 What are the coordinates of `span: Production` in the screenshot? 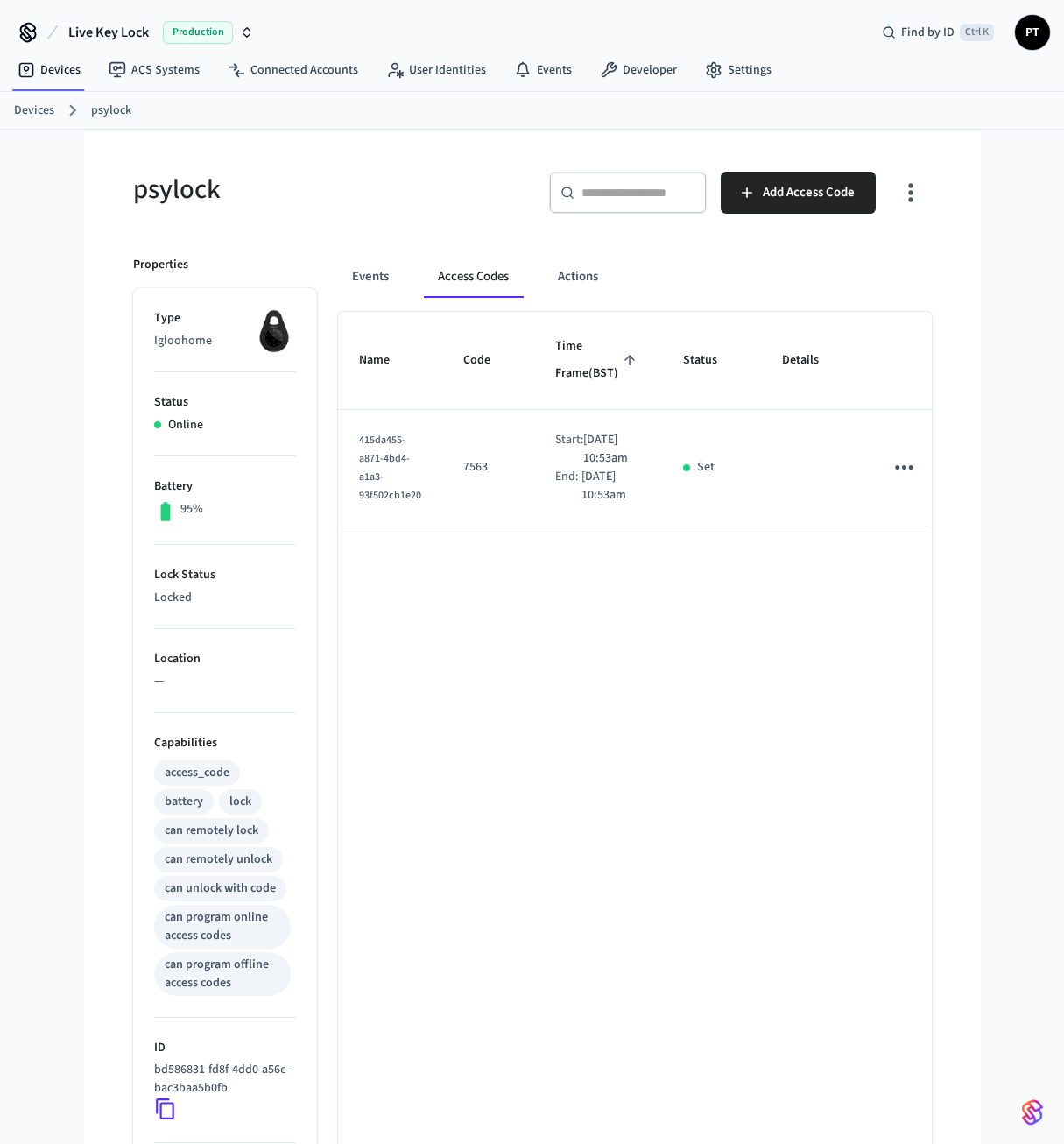 It's located at (198, 32).